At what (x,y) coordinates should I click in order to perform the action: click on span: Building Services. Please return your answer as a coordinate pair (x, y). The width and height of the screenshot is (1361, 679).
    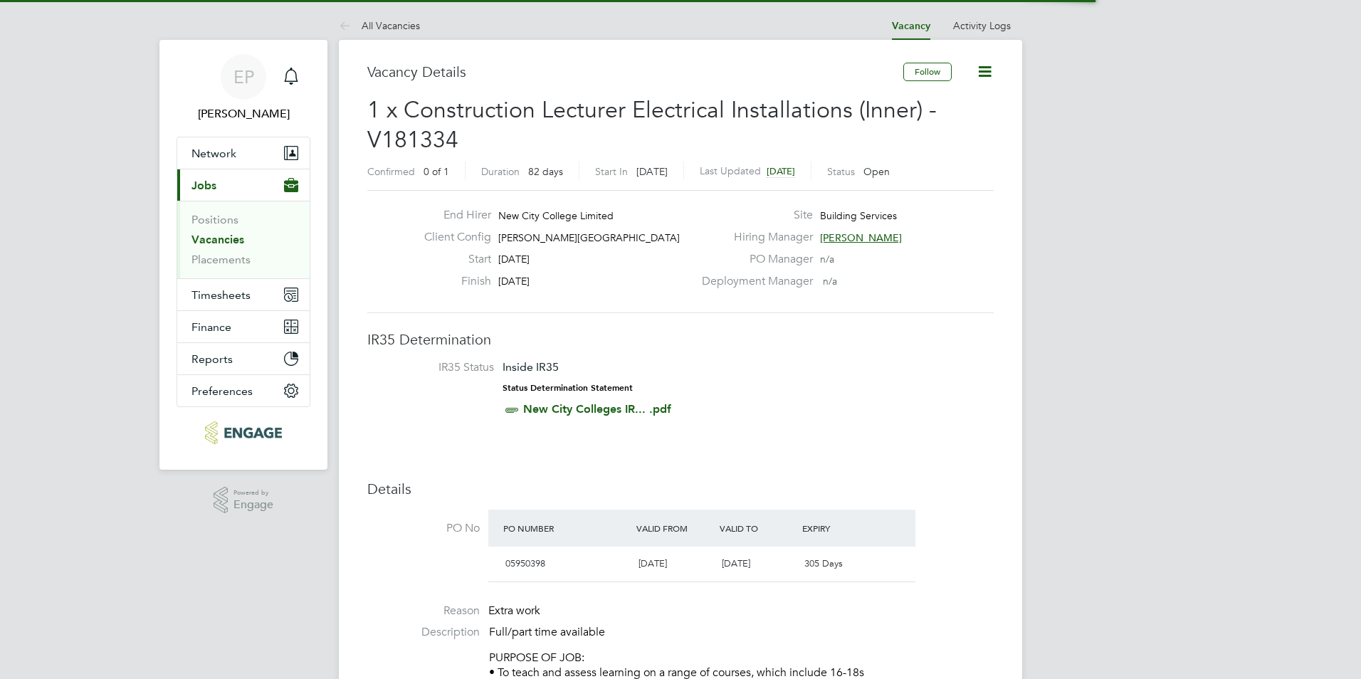
    Looking at the image, I should click on (859, 216).